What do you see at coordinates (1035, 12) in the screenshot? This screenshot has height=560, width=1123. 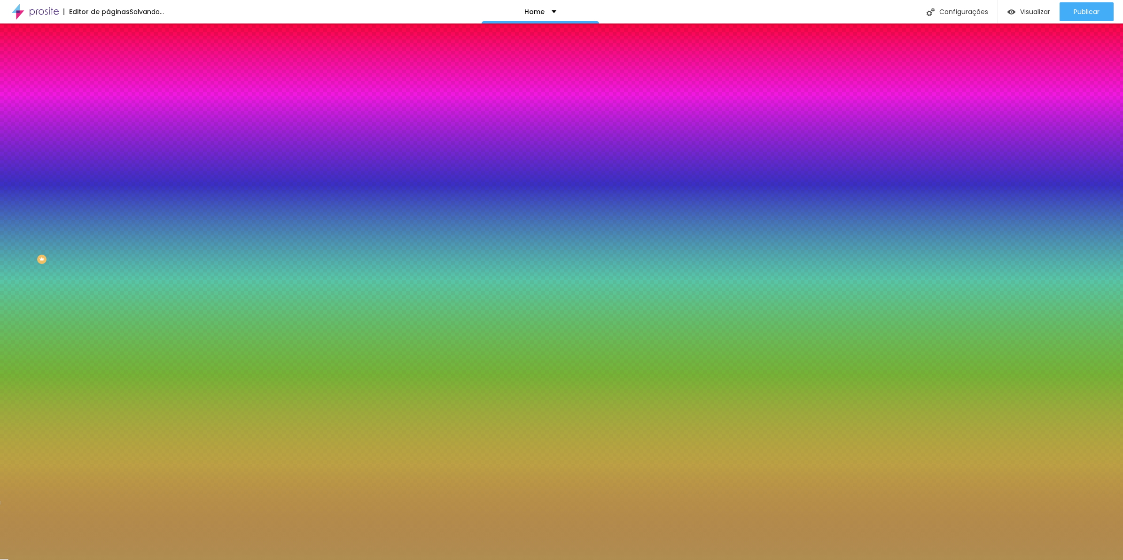 I see `span: Visualizar` at bounding box center [1035, 12].